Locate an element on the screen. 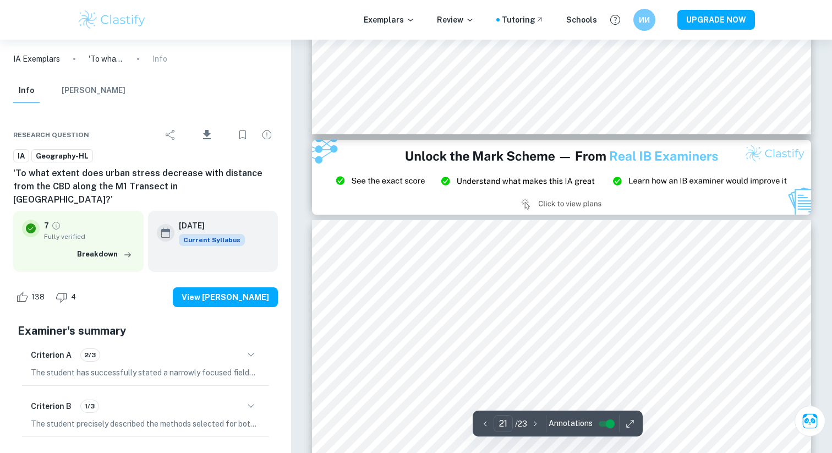 Image resolution: width=832 pixels, height=453 pixels. a: Schools is located at coordinates (581, 20).